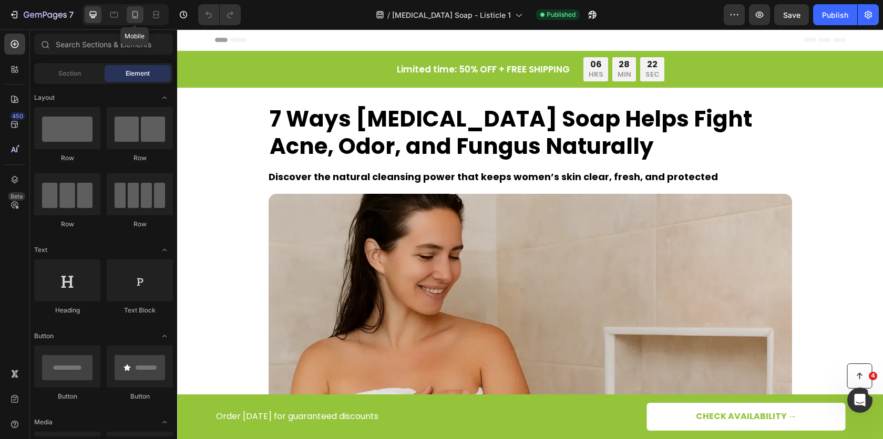 This screenshot has width=883, height=439. I want to click on span: Button, so click(44, 336).